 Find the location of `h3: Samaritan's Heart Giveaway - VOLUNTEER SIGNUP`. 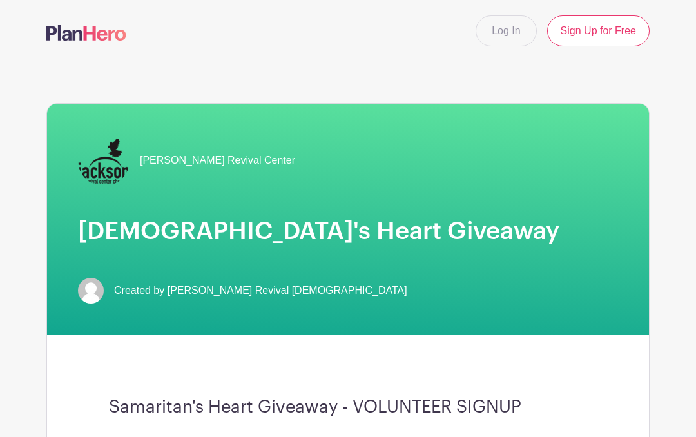

h3: Samaritan's Heart Giveaway - VOLUNTEER SIGNUP is located at coordinates (348, 407).